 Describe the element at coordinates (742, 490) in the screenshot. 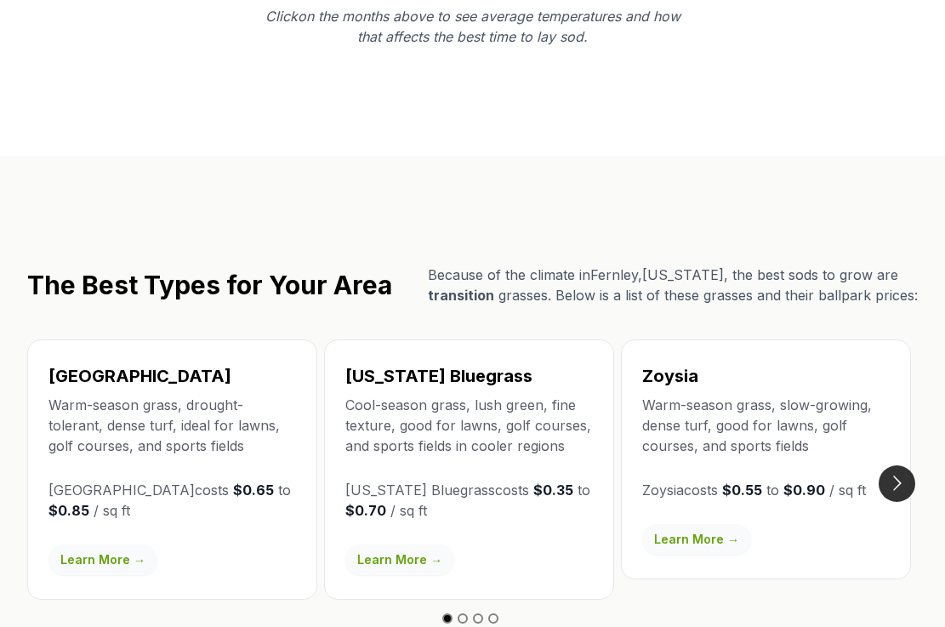

I see `strong: $0.55` at that location.